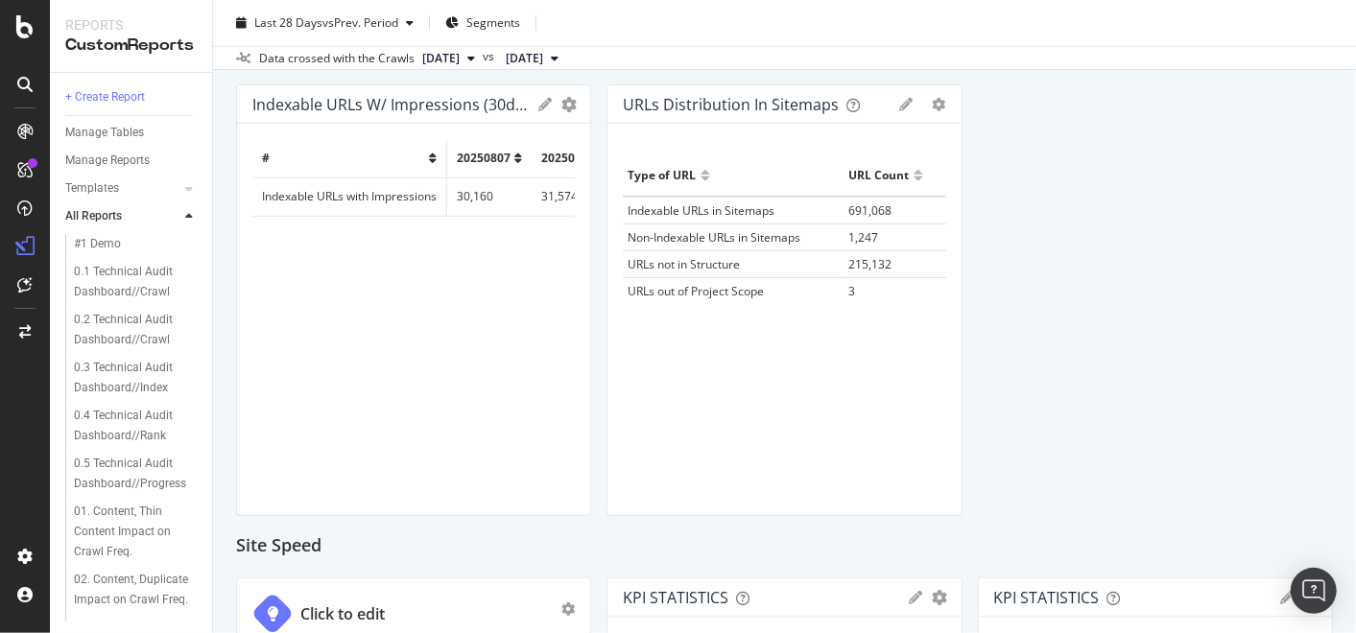 The width and height of the screenshot is (1356, 633). I want to click on div: Open Intercom Messenger, so click(1314, 591).